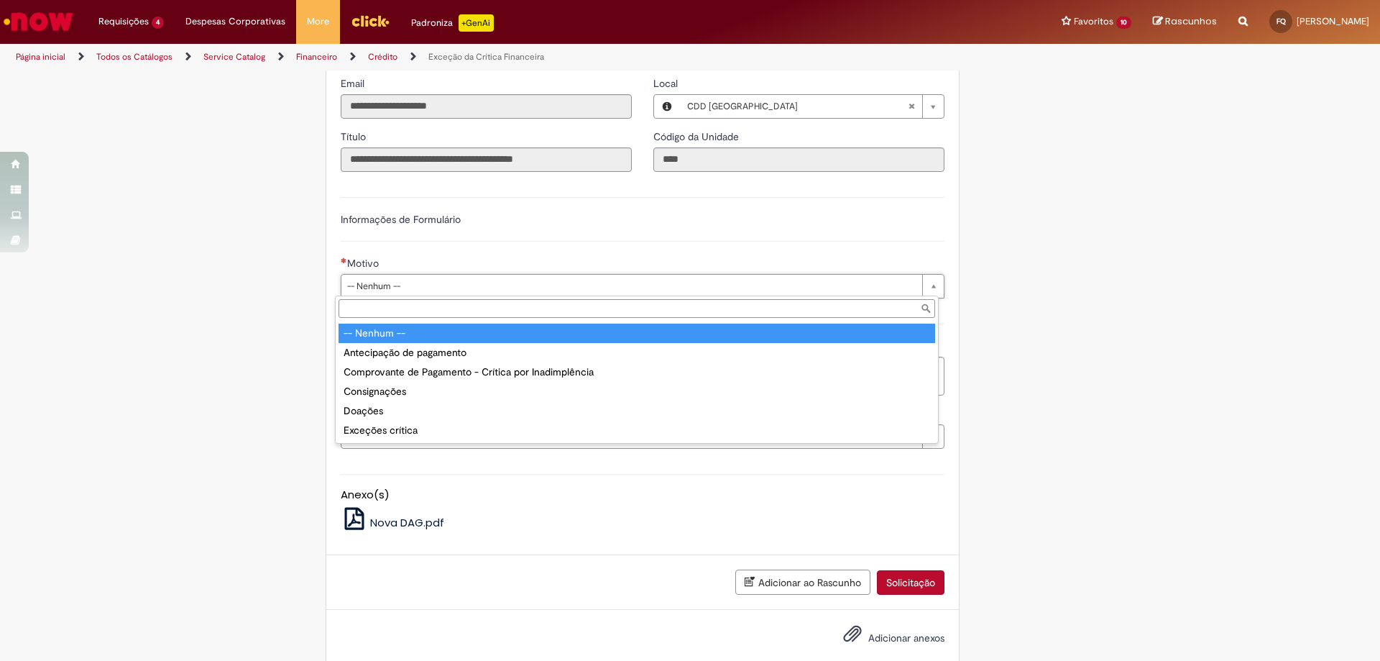 The image size is (1380, 661). What do you see at coordinates (637, 410) in the screenshot?
I see `div: Doações` at bounding box center [637, 410].